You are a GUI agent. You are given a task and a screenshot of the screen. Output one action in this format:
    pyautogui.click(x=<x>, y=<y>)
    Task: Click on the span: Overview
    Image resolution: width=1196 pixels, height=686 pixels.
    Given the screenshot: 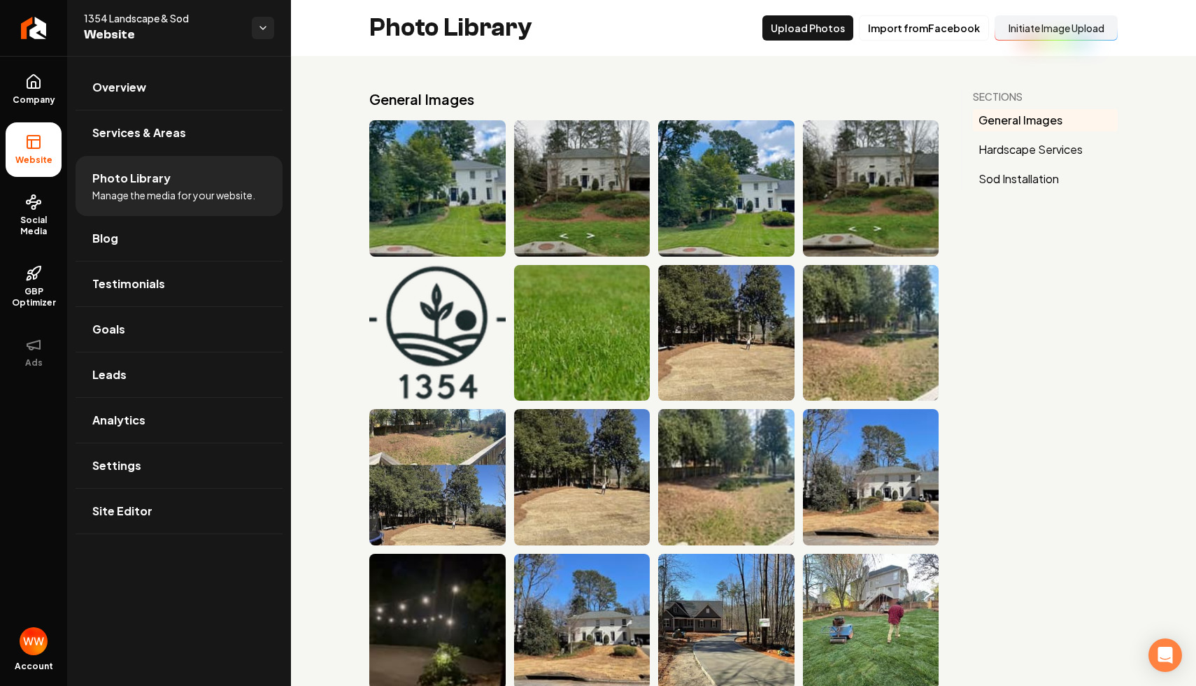 What is the action you would take?
    pyautogui.click(x=119, y=87)
    